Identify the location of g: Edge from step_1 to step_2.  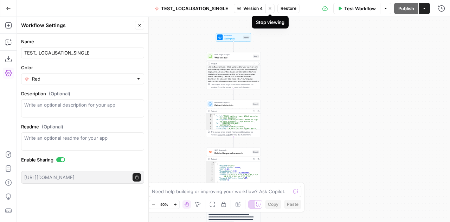
(233, 94).